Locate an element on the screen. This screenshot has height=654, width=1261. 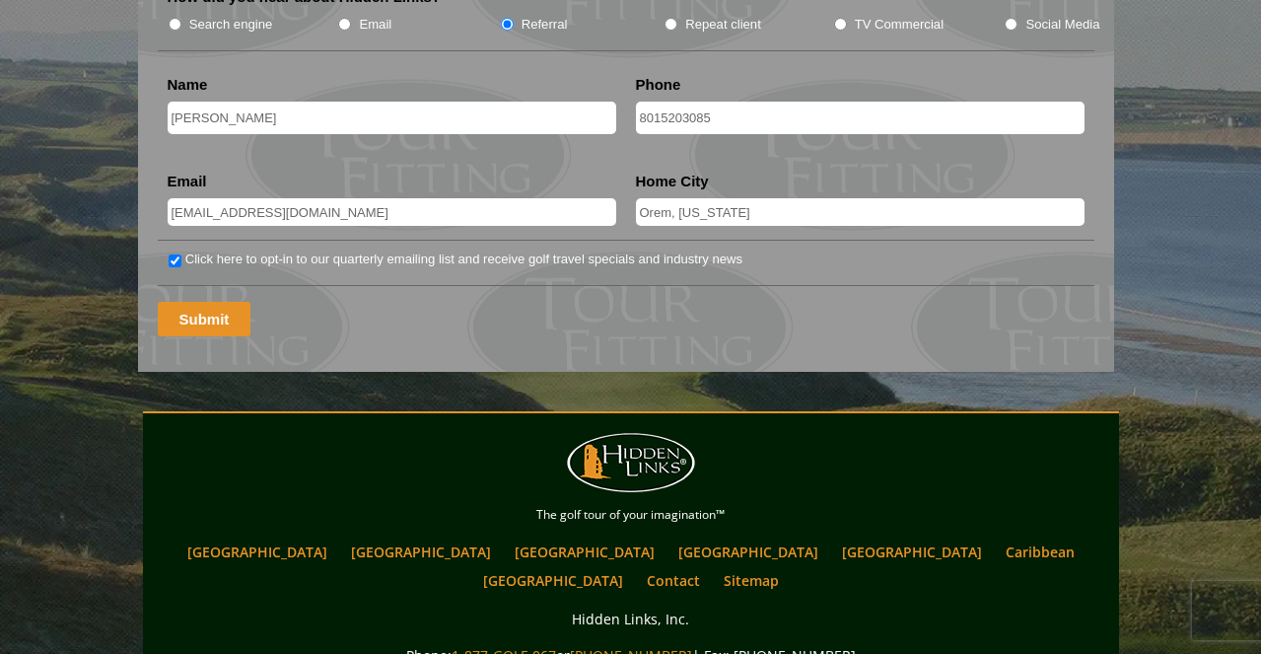
a: Sitemap is located at coordinates (751, 580).